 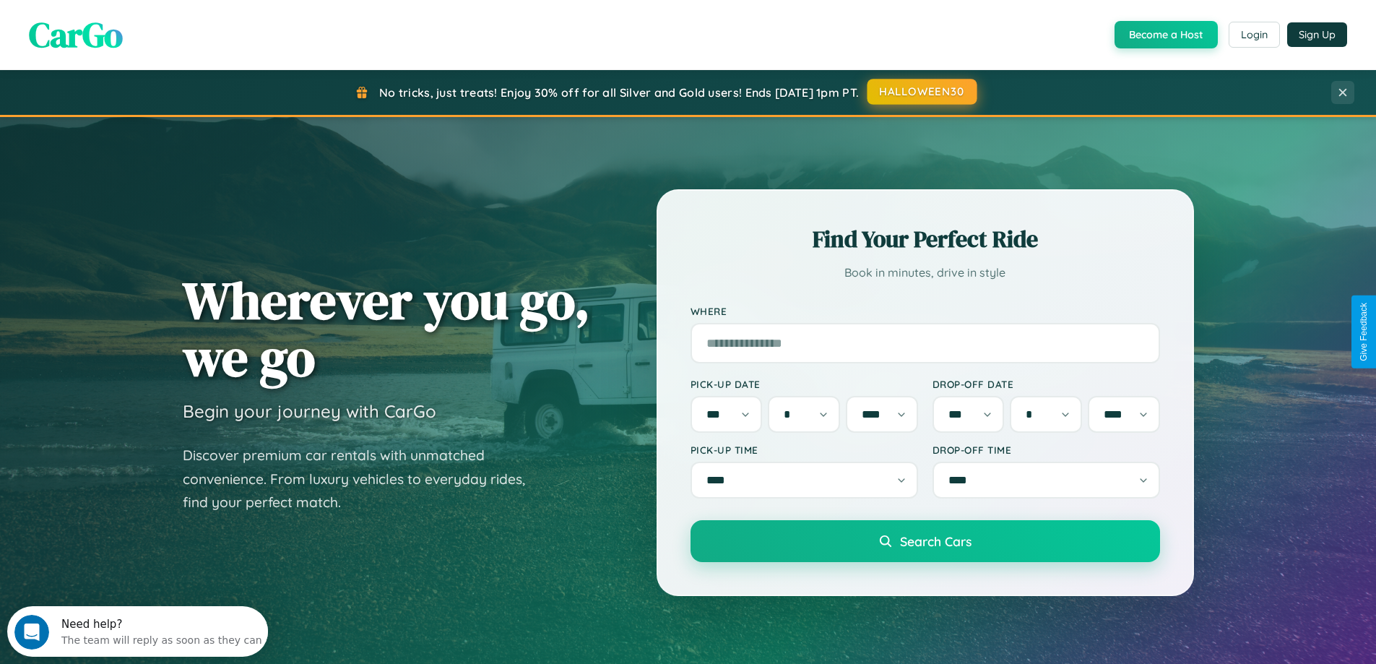 What do you see at coordinates (76, 35) in the screenshot?
I see `span: CarGo` at bounding box center [76, 35].